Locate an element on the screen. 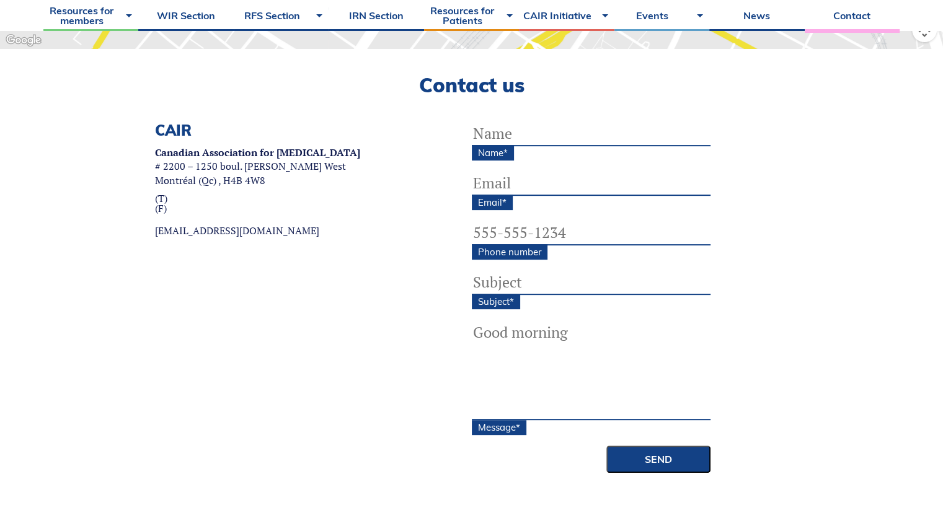 Image resolution: width=943 pixels, height=505 pixels. input: 555-555-1234 is located at coordinates (591, 233).